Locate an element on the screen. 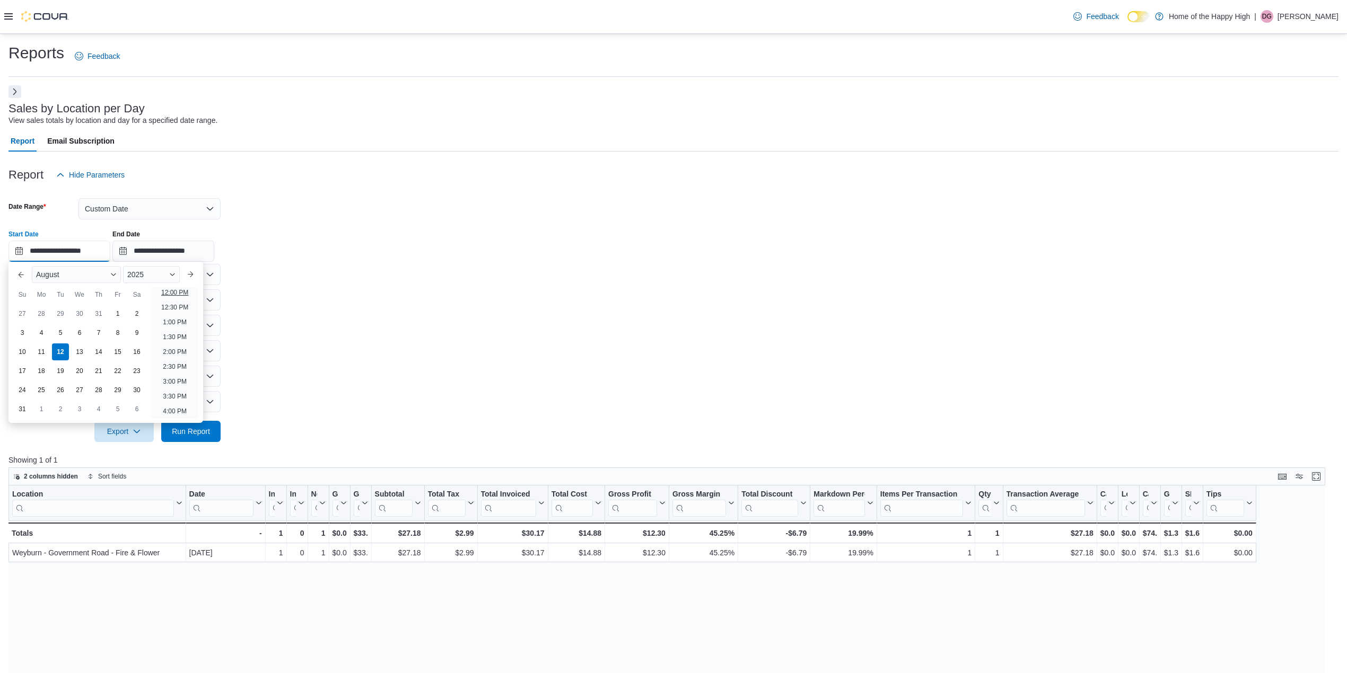 The image size is (1347, 673). li: 3:00 PM is located at coordinates (174, 382).